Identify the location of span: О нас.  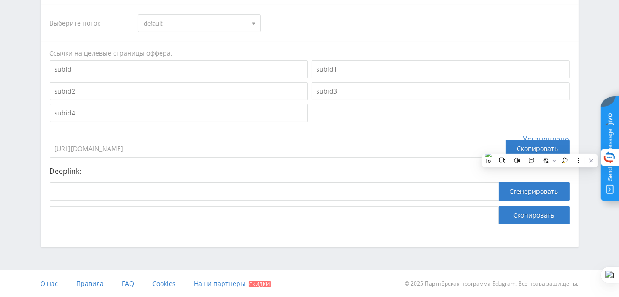
(49, 283).